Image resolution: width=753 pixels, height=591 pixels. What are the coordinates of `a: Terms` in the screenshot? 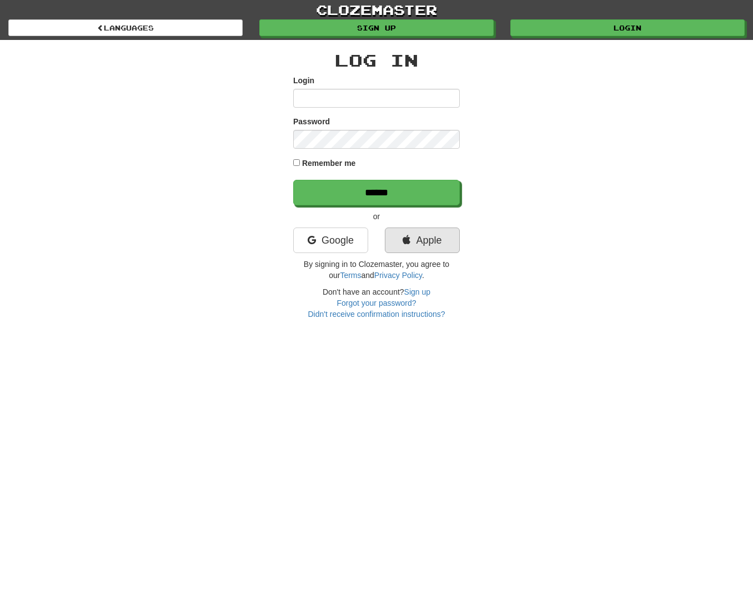 It's located at (350, 275).